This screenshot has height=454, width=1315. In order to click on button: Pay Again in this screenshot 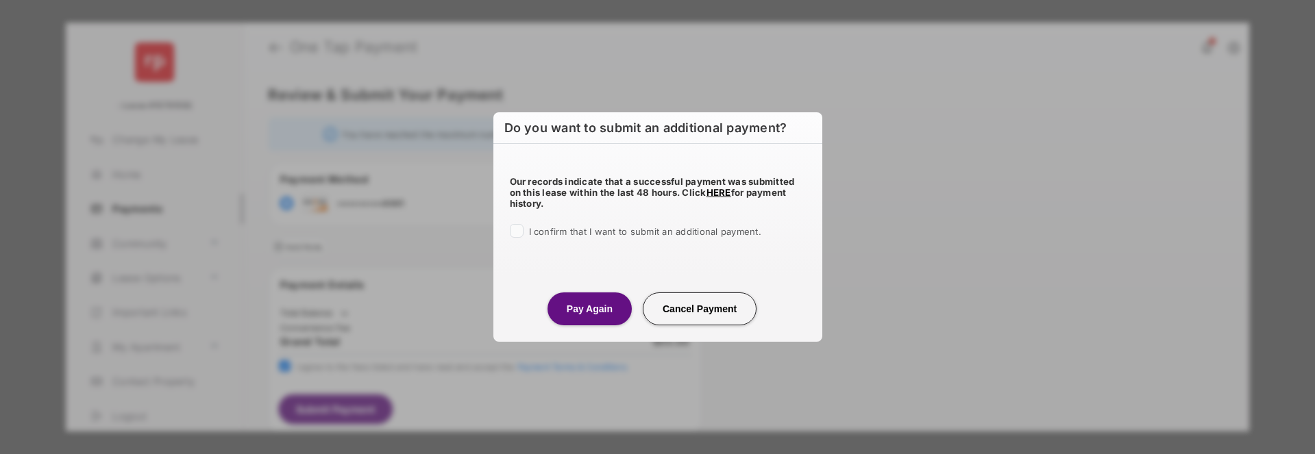, I will do `click(589, 309)`.